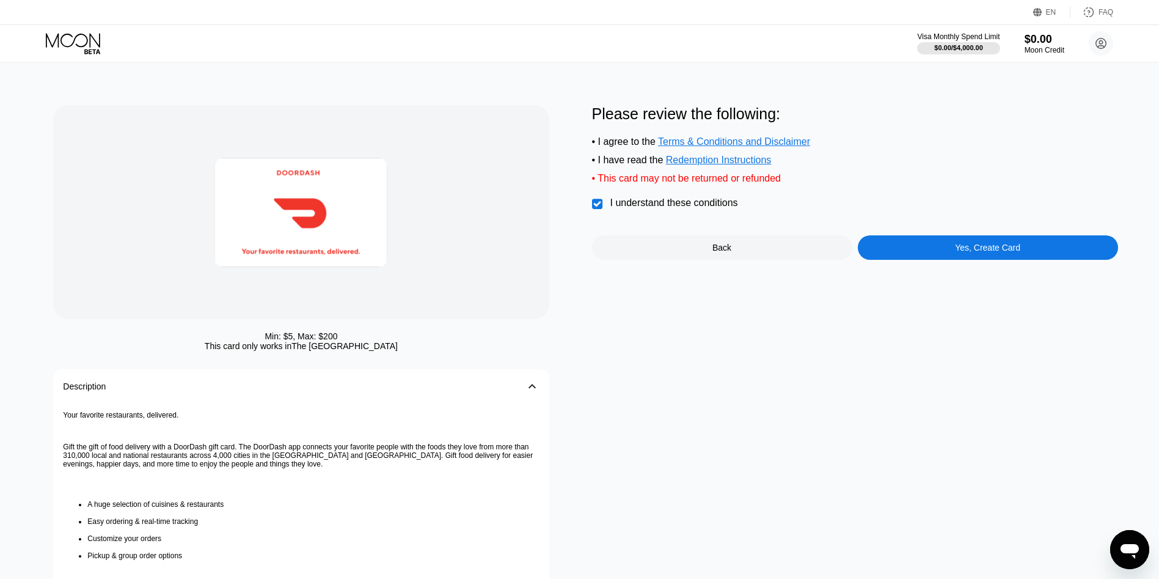  Describe the element at coordinates (959, 48) in the screenshot. I see `div: $0.00 / $4,000.00` at that location.